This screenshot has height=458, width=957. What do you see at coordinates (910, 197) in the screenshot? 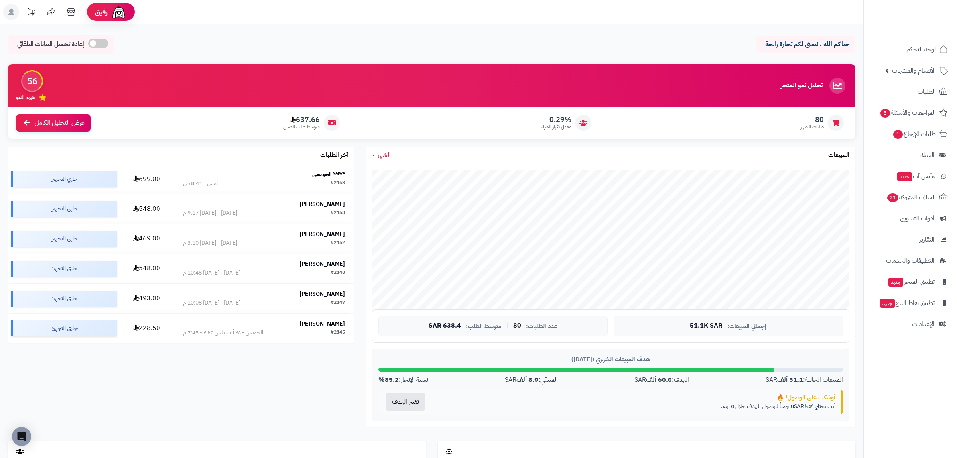
I see `a: السلات المتروكة21` at bounding box center [910, 197].